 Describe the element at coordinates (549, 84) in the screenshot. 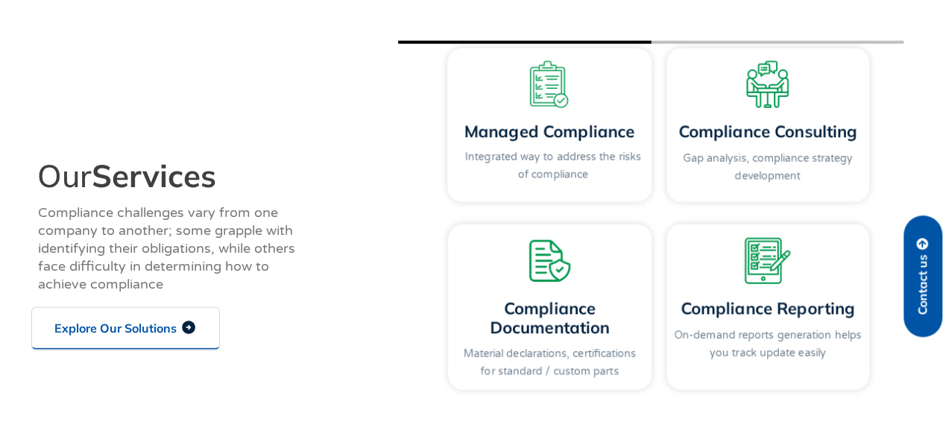

I see `img: A copy board` at that location.